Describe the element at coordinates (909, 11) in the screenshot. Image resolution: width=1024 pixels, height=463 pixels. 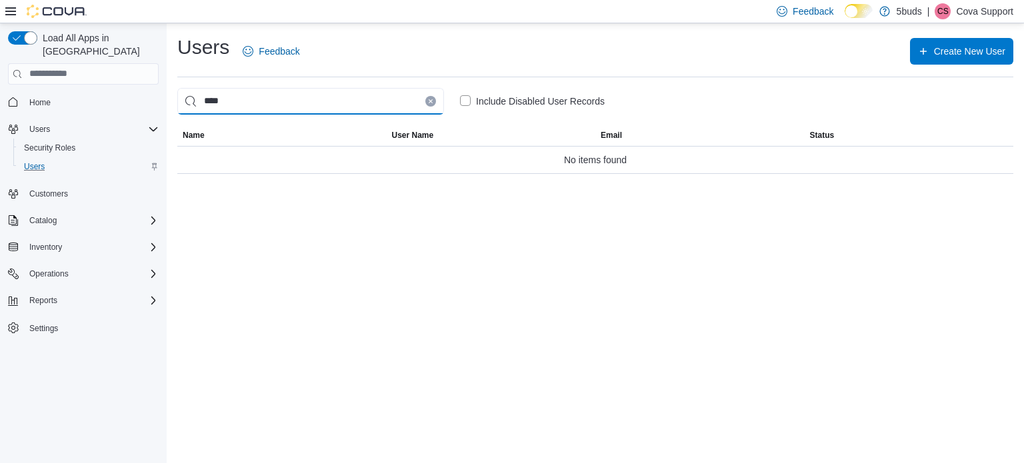
I see `p: 5buds` at that location.